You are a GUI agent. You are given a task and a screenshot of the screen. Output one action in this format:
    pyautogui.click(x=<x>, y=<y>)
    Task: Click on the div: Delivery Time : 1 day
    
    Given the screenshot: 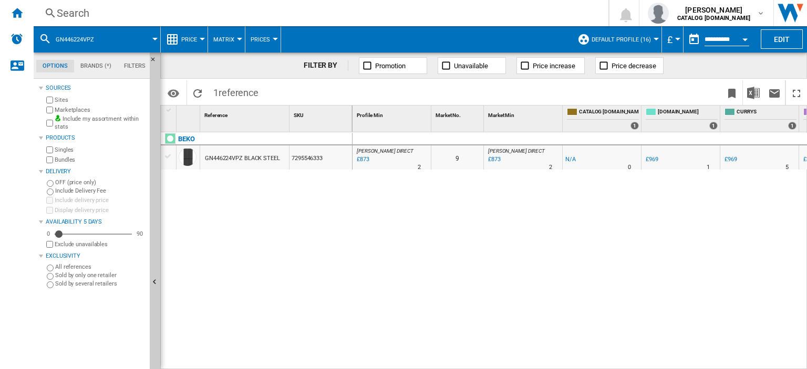 What is the action you would take?
    pyautogui.click(x=708, y=168)
    